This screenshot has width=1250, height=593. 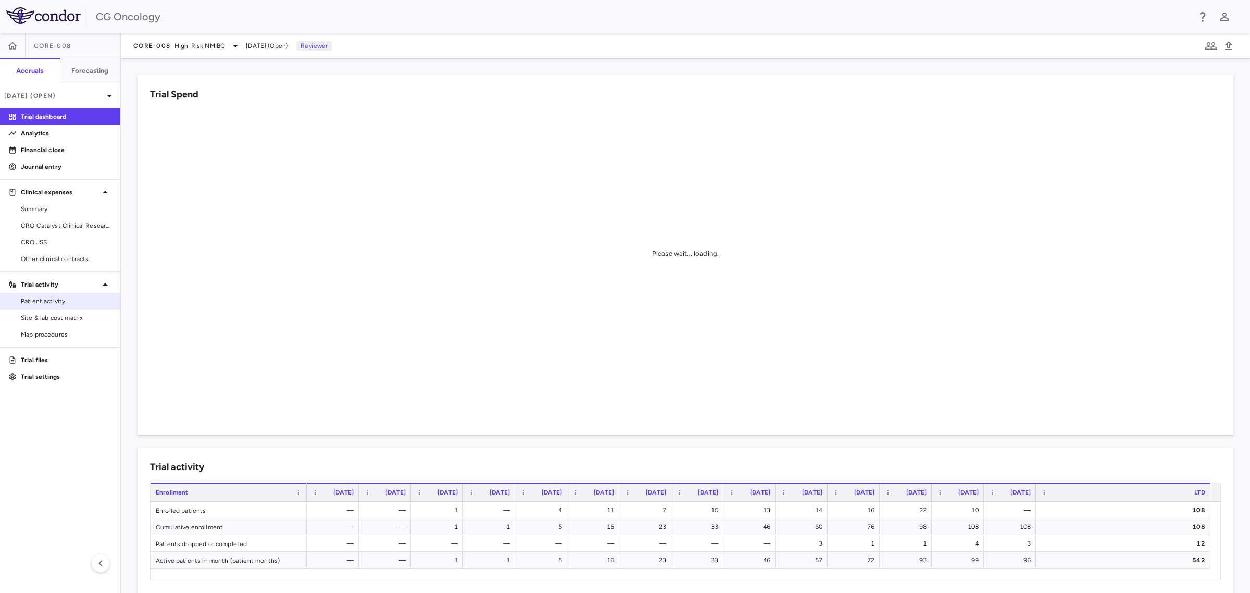 What do you see at coordinates (66, 360) in the screenshot?
I see `p: Trial files` at bounding box center [66, 360].